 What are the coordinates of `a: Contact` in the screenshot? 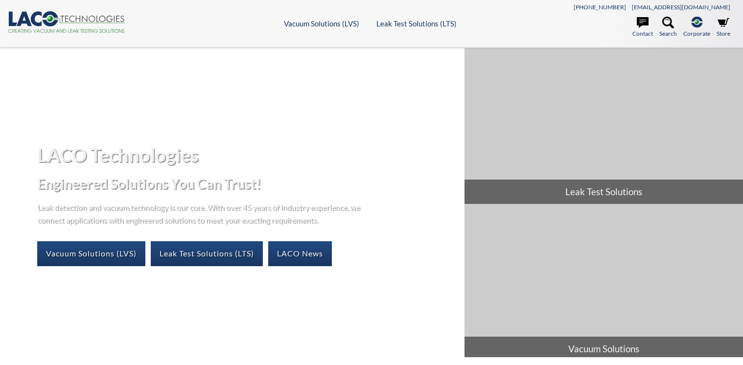 It's located at (643, 27).